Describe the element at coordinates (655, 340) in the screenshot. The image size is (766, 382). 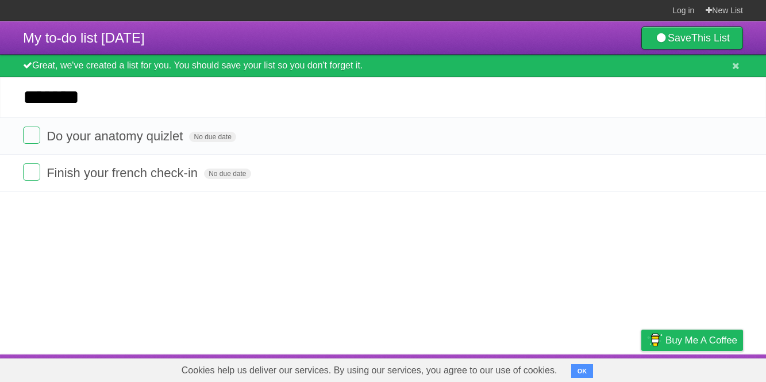
I see `img: Buy me a coffee` at that location.